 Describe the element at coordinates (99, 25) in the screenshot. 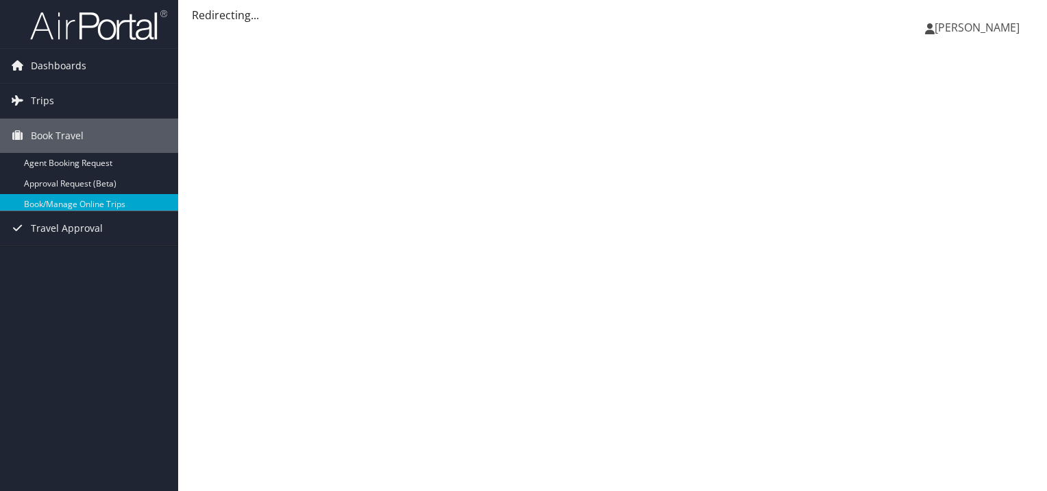

I see `img: airportal-logo.png` at that location.